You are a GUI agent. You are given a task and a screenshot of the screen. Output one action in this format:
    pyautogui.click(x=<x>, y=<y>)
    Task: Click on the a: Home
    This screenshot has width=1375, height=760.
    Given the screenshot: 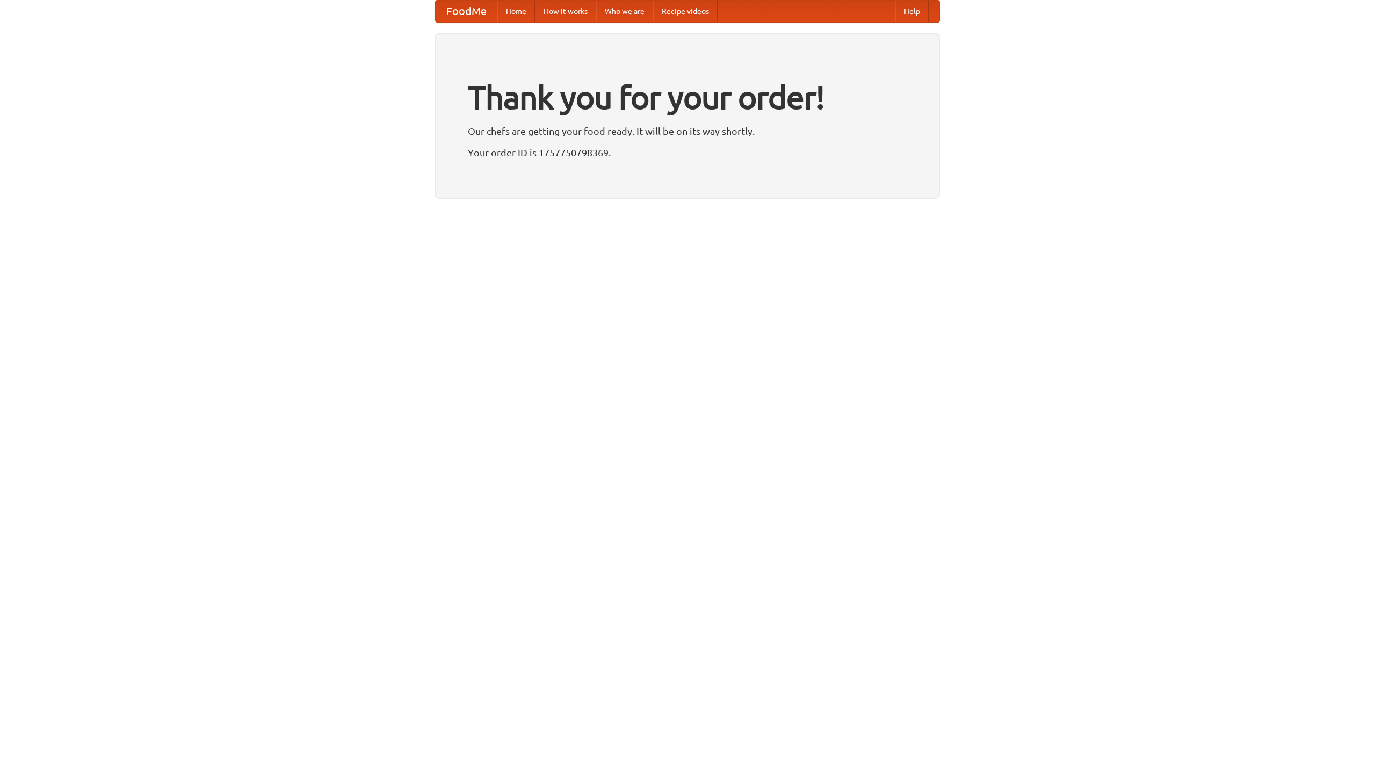 What is the action you would take?
    pyautogui.click(x=516, y=11)
    